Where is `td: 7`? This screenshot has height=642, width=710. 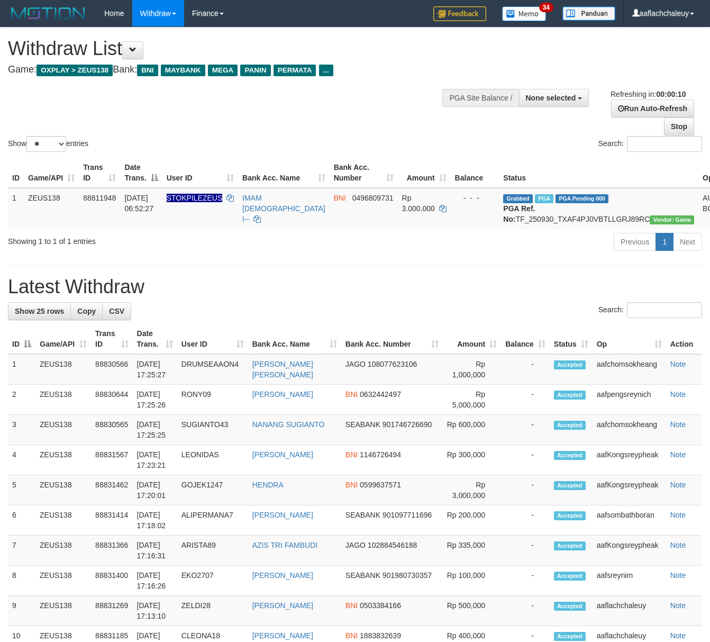 td: 7 is located at coordinates (22, 550).